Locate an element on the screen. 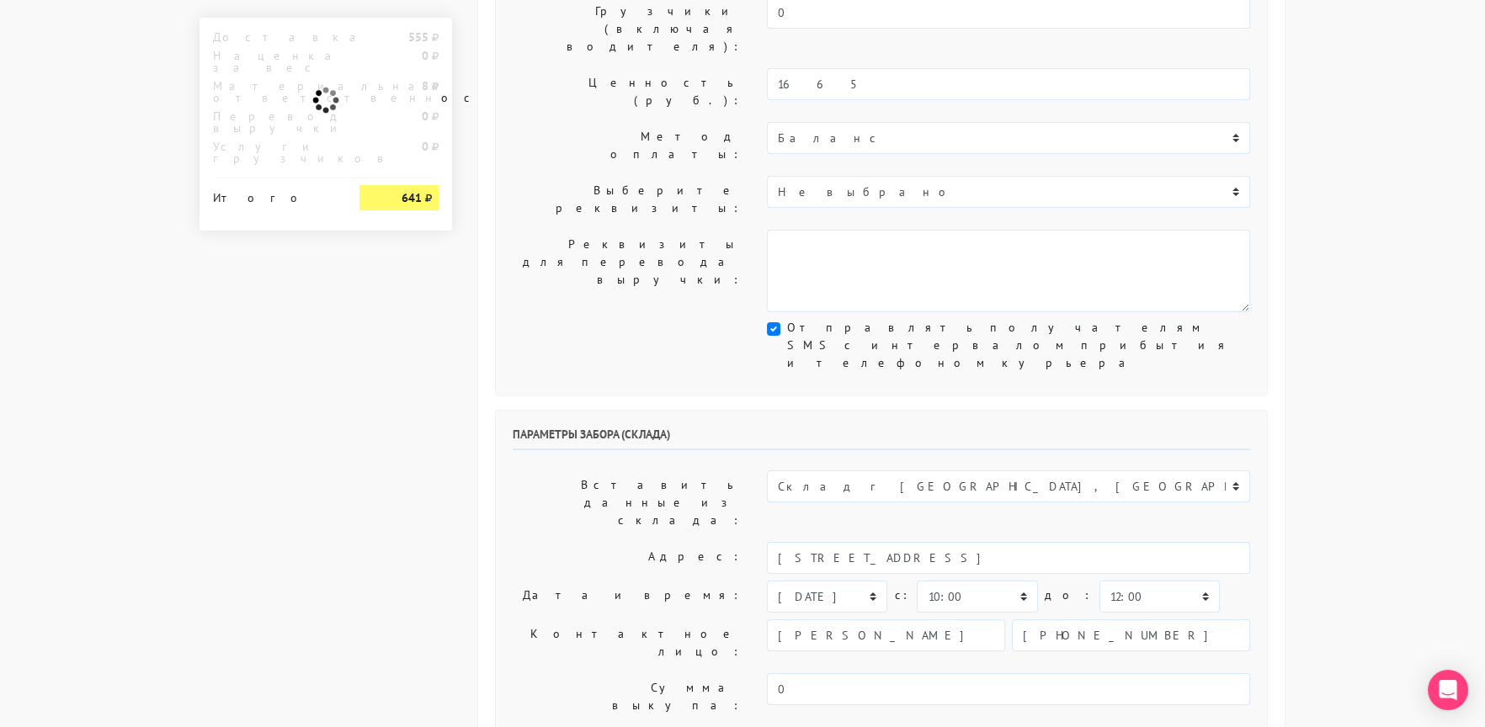 The image size is (1485, 727). div: Материальная ответственность is located at coordinates (274, 92).